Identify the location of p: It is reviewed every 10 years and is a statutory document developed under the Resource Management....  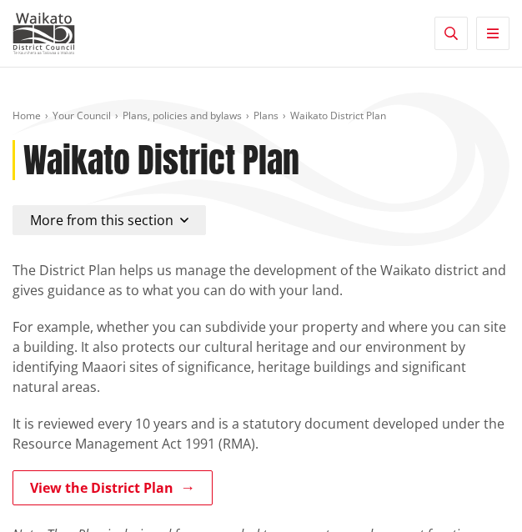
(261, 433).